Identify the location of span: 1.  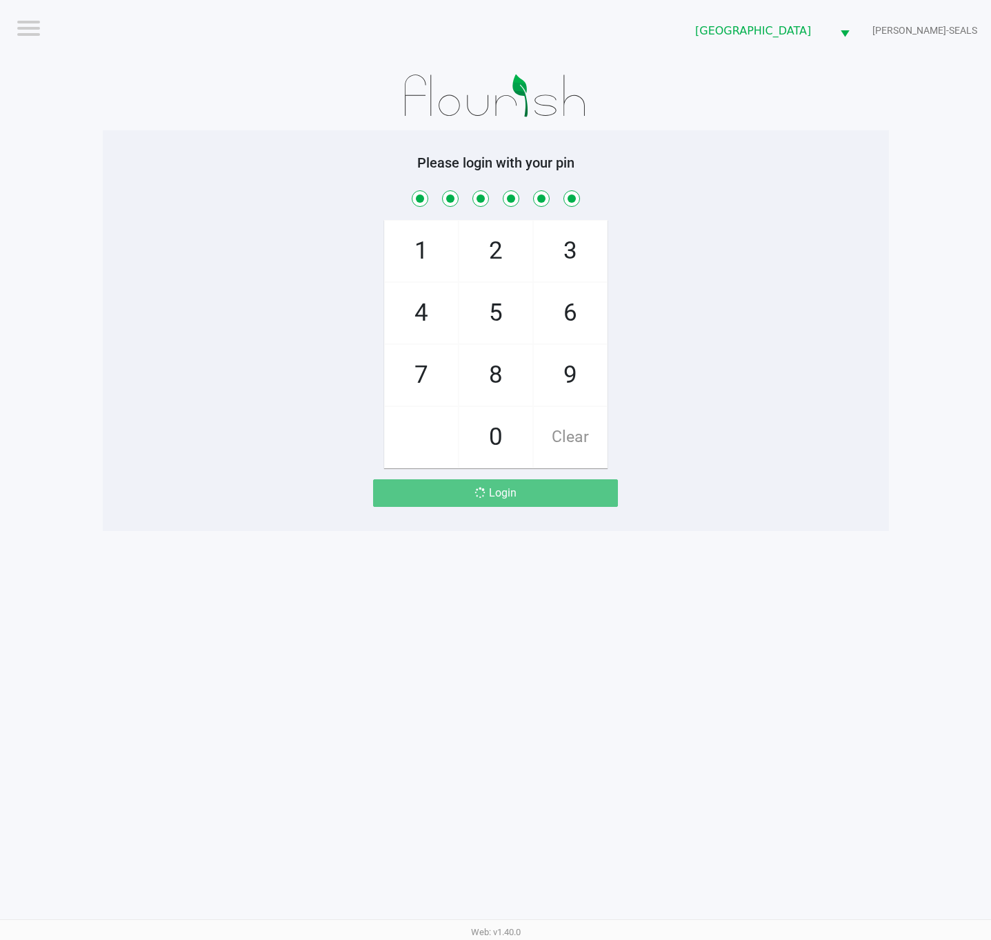
(421, 251).